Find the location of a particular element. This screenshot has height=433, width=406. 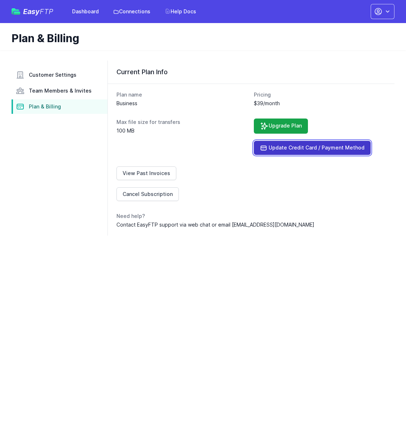

dt: Plan name is located at coordinates (182, 95).